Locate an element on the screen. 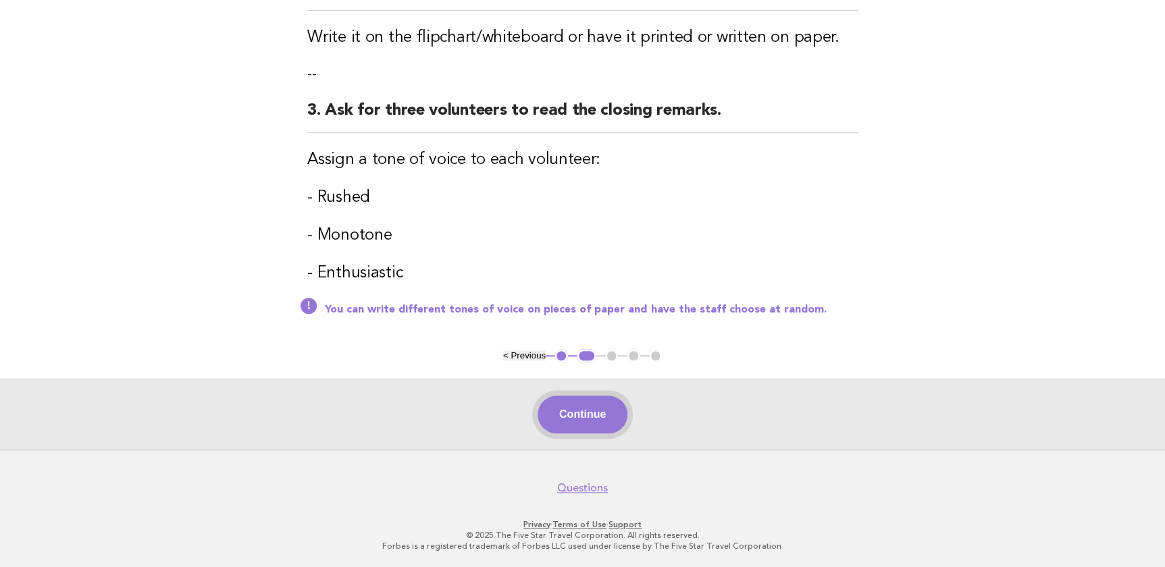 Image resolution: width=1165 pixels, height=567 pixels. p: © 2025 The Five Star Travel Corporation. All rights reserved. is located at coordinates (583, 535).